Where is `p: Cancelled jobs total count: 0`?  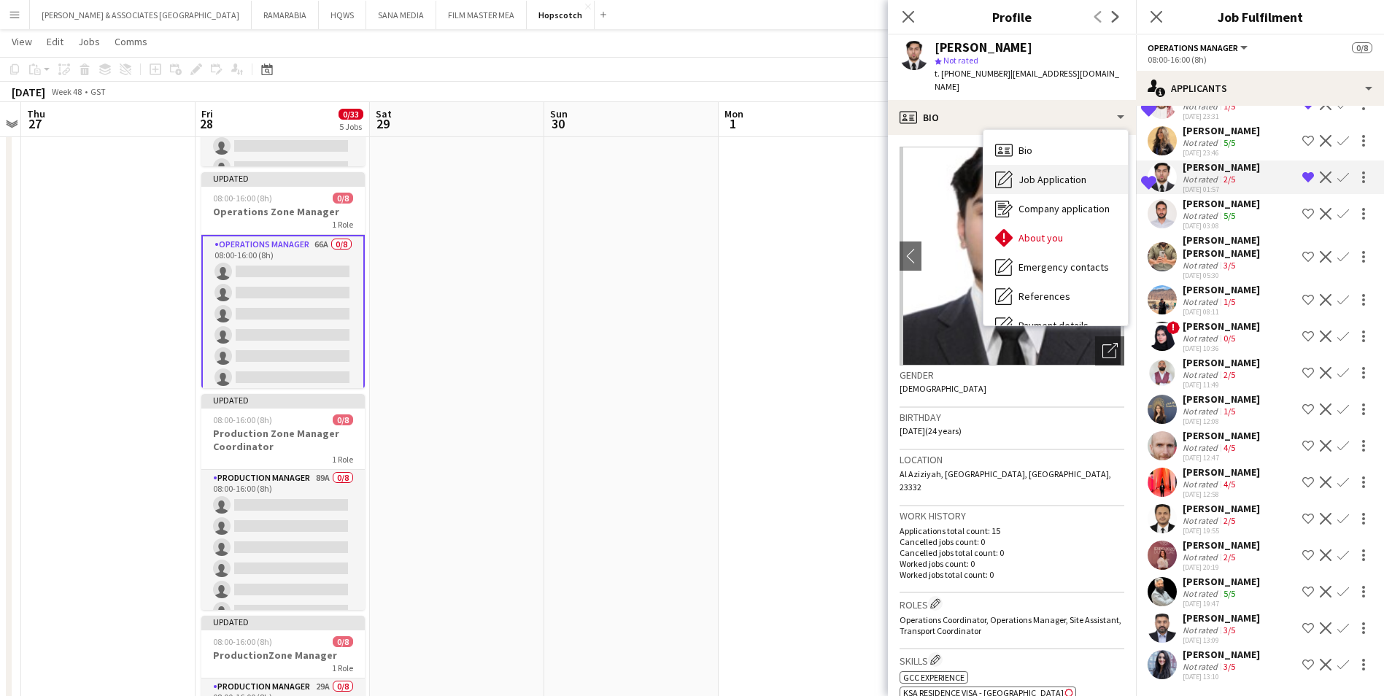
p: Cancelled jobs total count: 0 is located at coordinates (1012, 552).